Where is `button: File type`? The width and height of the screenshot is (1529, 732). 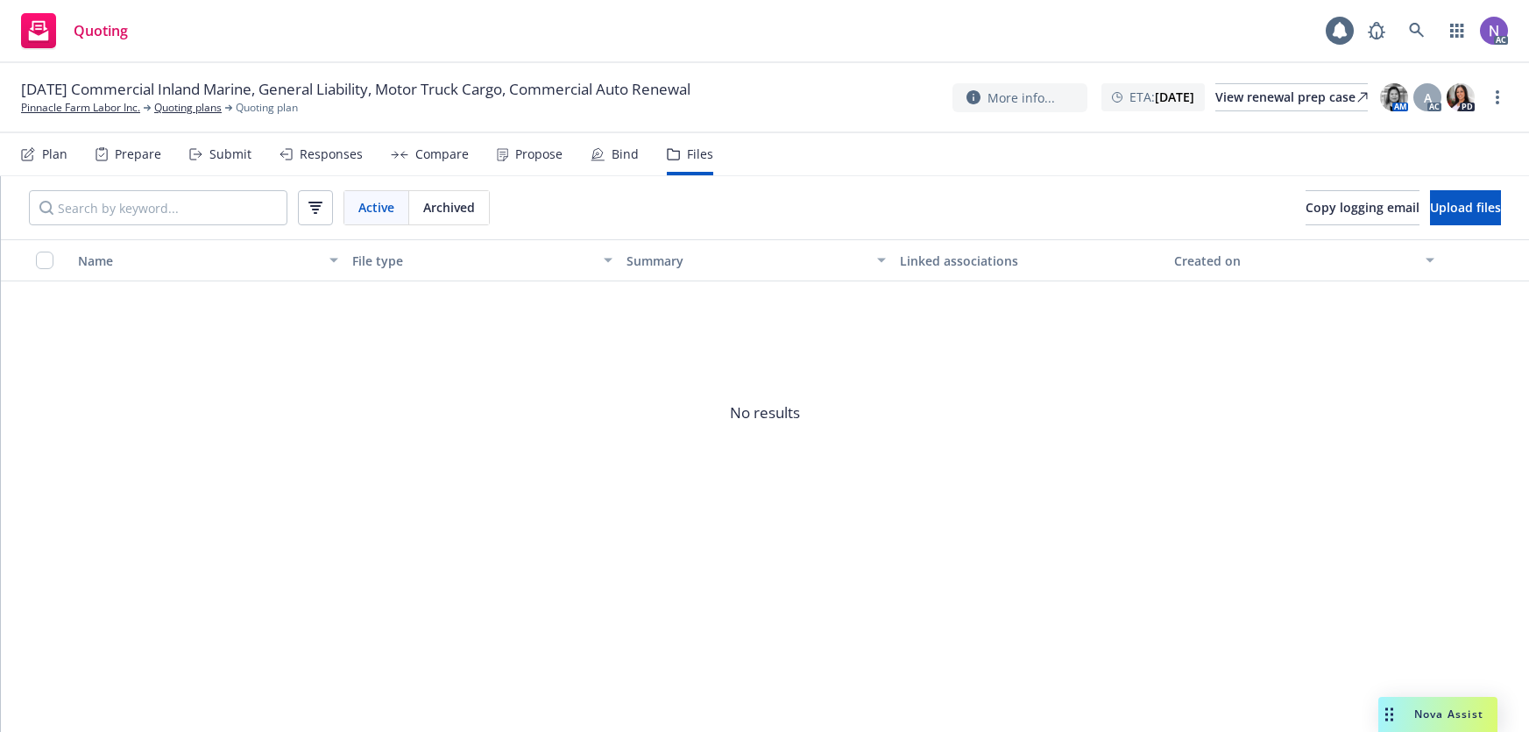 button: File type is located at coordinates (482, 260).